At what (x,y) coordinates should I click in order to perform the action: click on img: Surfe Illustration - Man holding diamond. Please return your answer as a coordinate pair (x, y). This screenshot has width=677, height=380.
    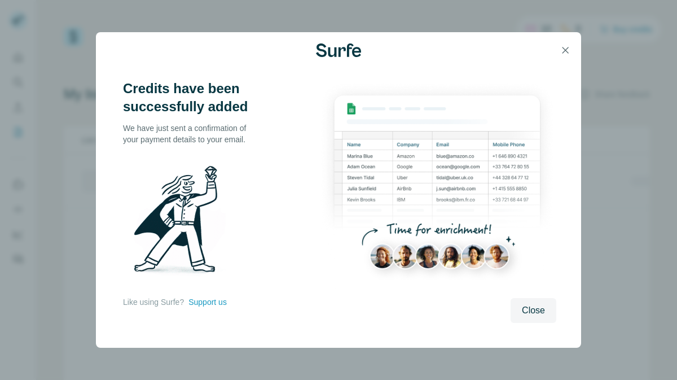
    Looking at the image, I should click on (182, 222).